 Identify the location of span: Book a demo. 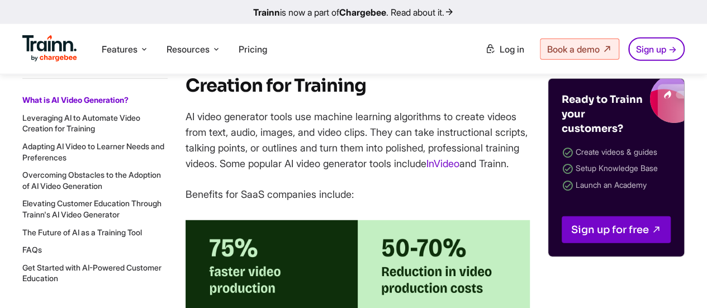
(573, 49).